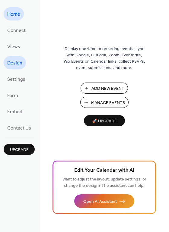 This screenshot has width=169, height=232. Describe the element at coordinates (19, 150) in the screenshot. I see `span: Upgrade` at that location.